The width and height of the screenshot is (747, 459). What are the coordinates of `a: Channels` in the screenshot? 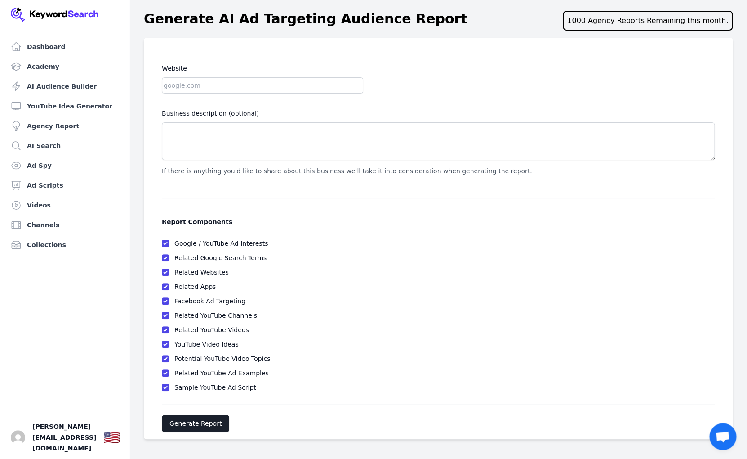 It's located at (64, 225).